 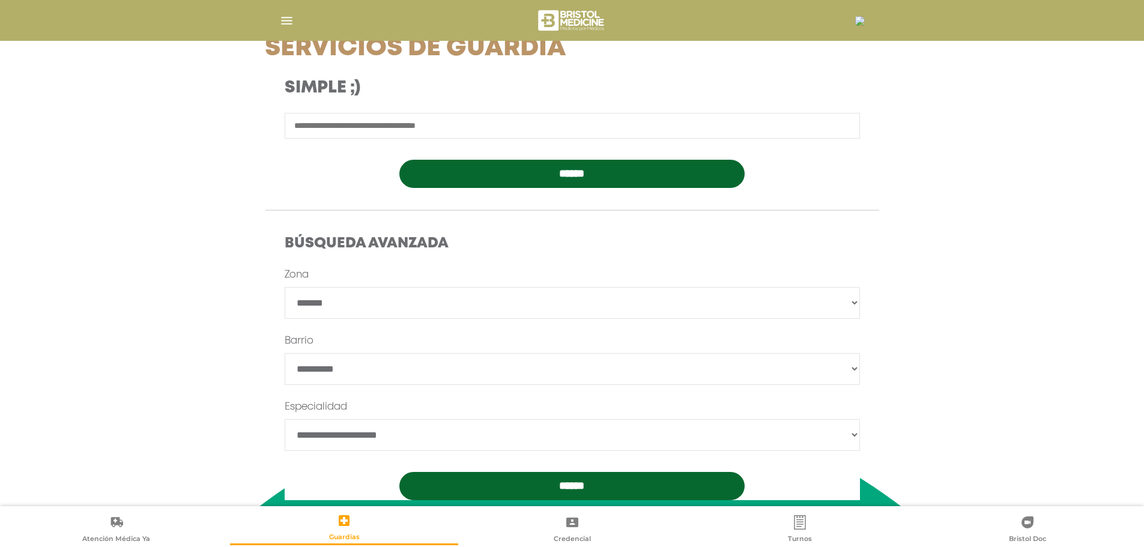 I want to click on label: Zona, so click(x=297, y=275).